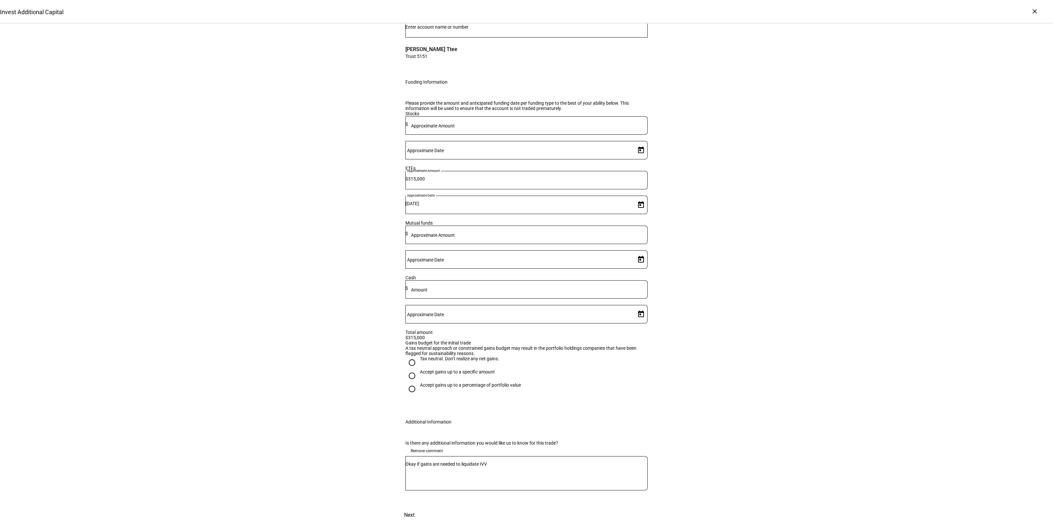 Image resolution: width=1053 pixels, height=523 pixels. What do you see at coordinates (432, 56) in the screenshot?
I see `span: Trust 5151` at bounding box center [432, 56].